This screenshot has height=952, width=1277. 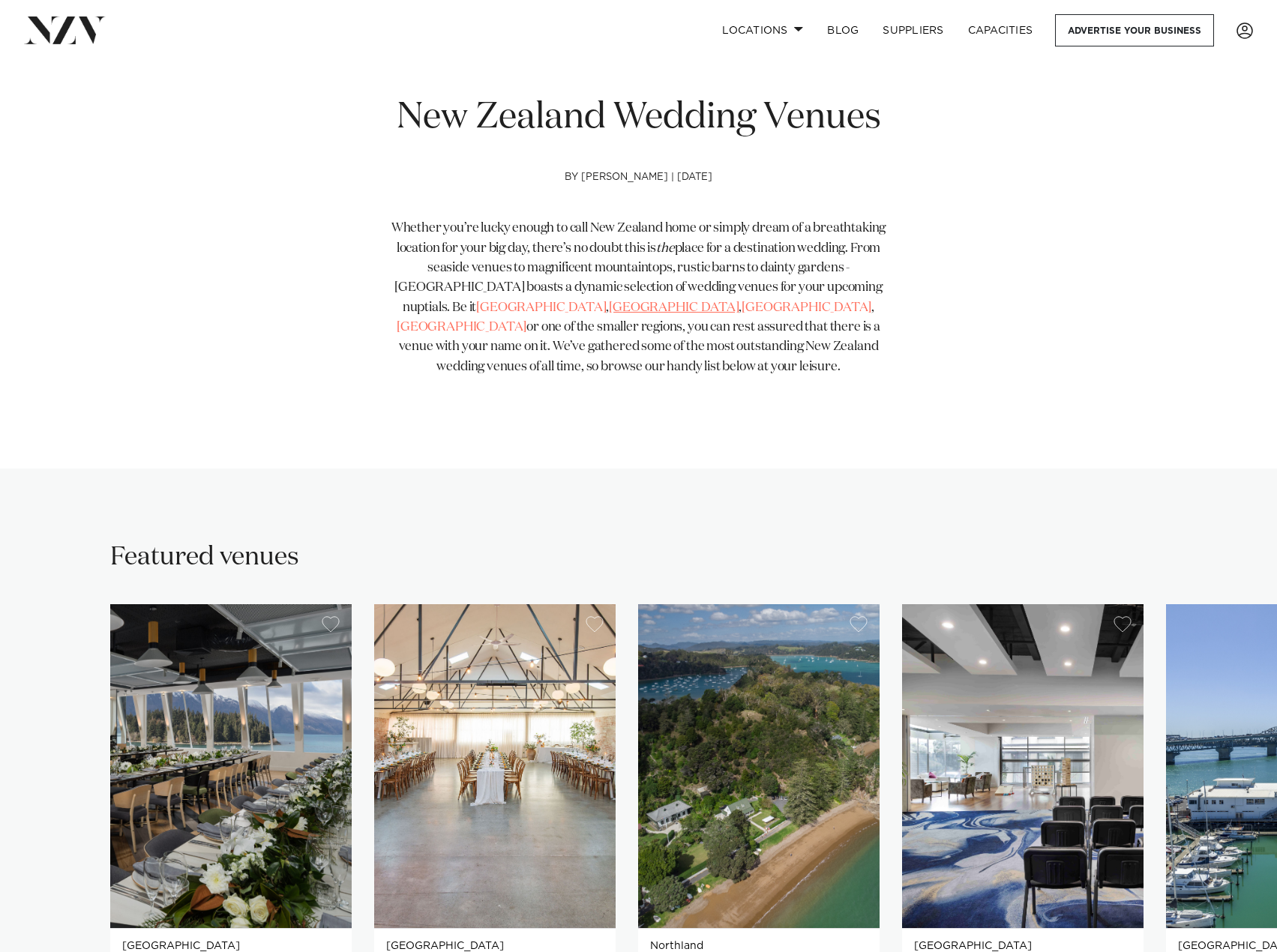 What do you see at coordinates (843, 30) in the screenshot?
I see `a: BLOG` at bounding box center [843, 30].